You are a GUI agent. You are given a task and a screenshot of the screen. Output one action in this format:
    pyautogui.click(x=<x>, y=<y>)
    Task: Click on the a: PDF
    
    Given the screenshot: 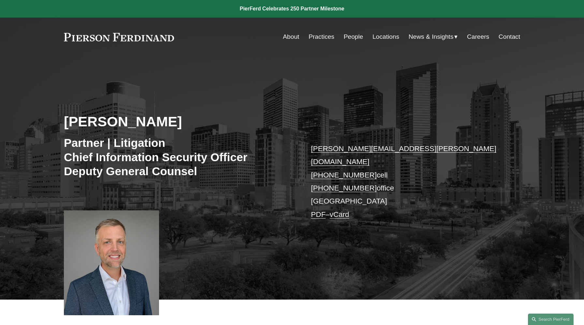 What is the action you would take?
    pyautogui.click(x=318, y=215)
    